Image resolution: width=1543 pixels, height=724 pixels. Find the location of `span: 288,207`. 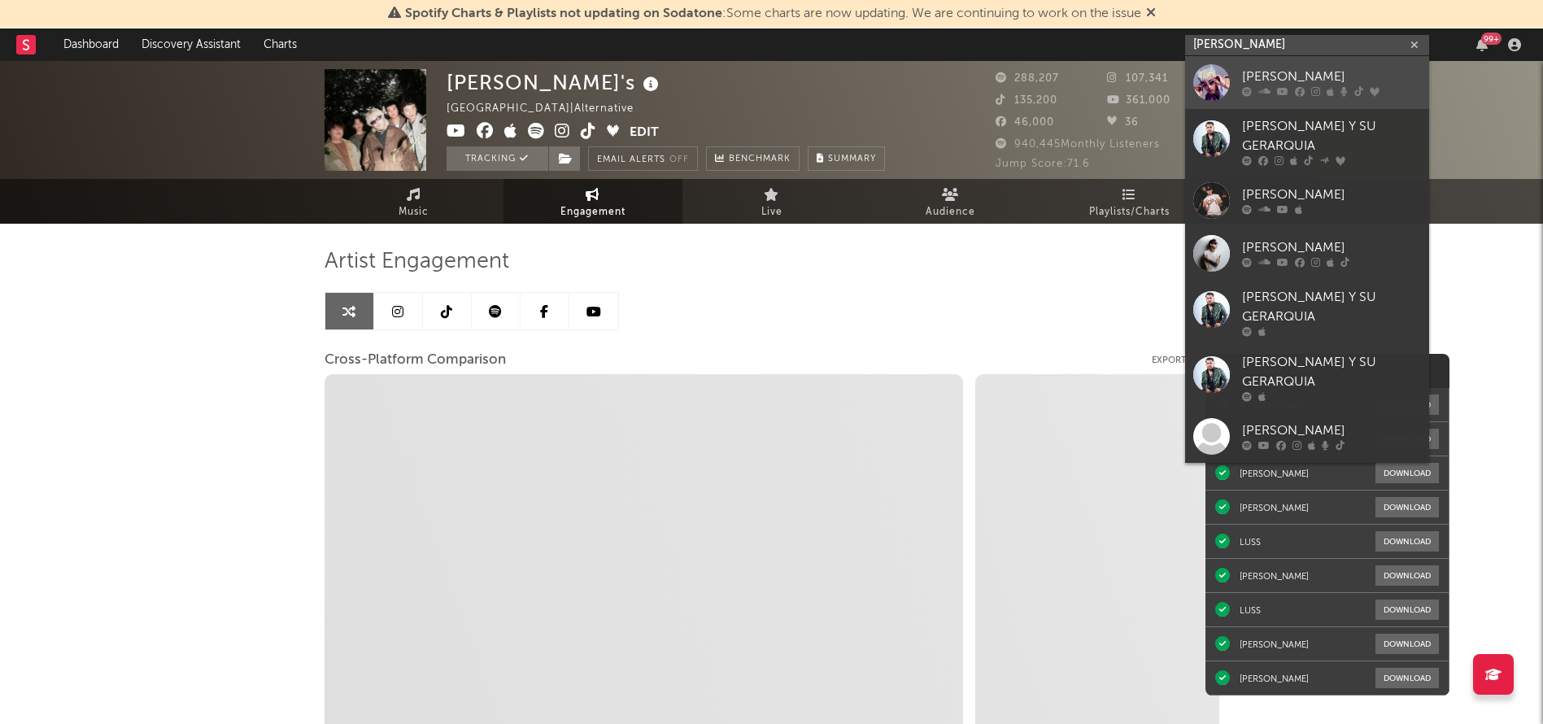

span: 288,207 is located at coordinates (1027, 78).